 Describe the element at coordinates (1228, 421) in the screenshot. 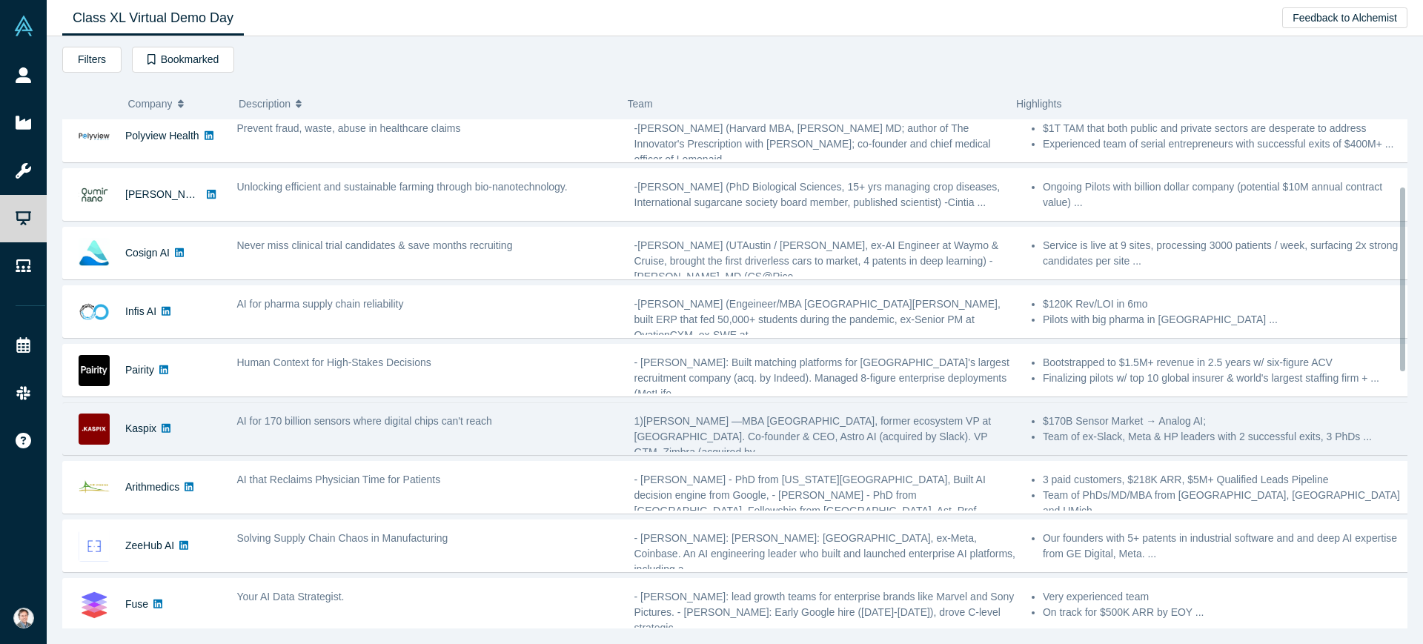

I see `li: $170B Sensor Market → Analog AI;` at that location.